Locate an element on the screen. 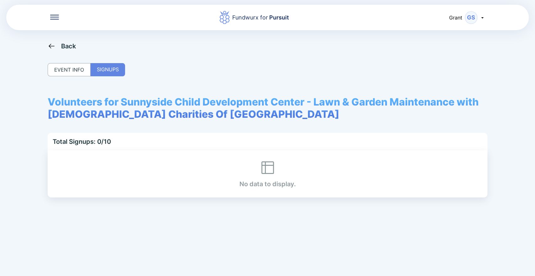 This screenshot has width=535, height=276. span: Pursuit is located at coordinates (278, 17).